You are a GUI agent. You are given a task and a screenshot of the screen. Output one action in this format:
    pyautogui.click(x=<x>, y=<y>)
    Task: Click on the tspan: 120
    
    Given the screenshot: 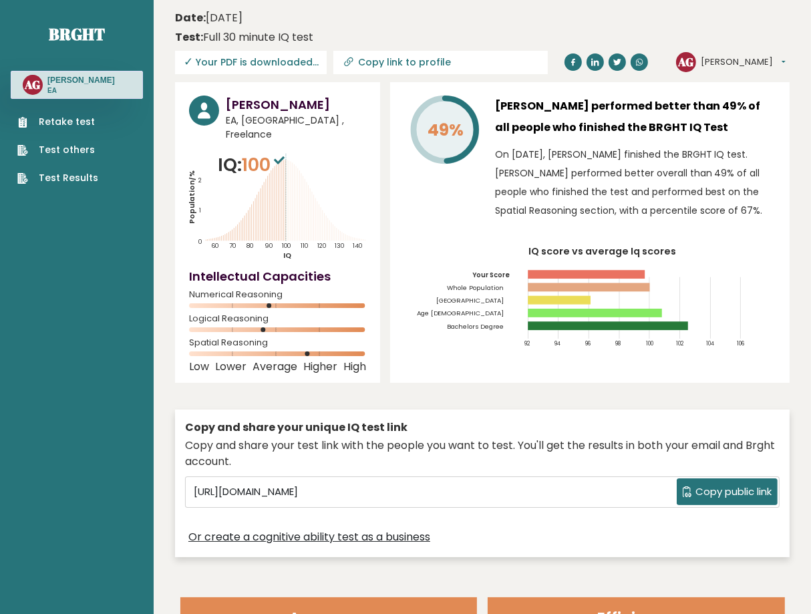 What is the action you would take?
    pyautogui.click(x=322, y=246)
    